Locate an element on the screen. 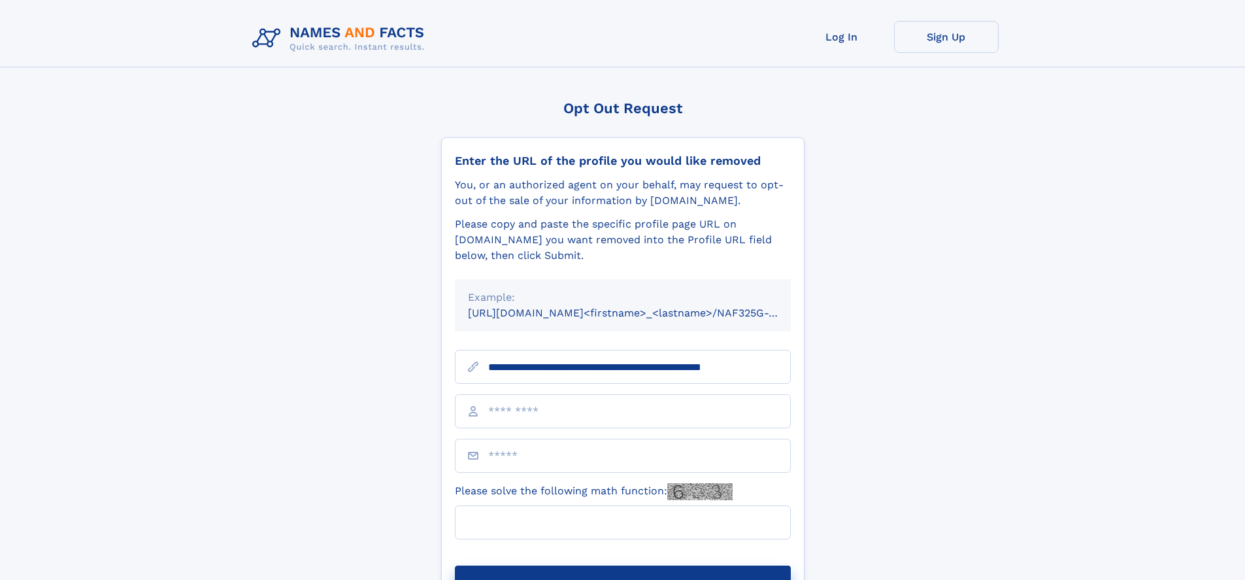 The height and width of the screenshot is (580, 1245). div: Enter the URL of the profile you would like removed is located at coordinates (623, 161).